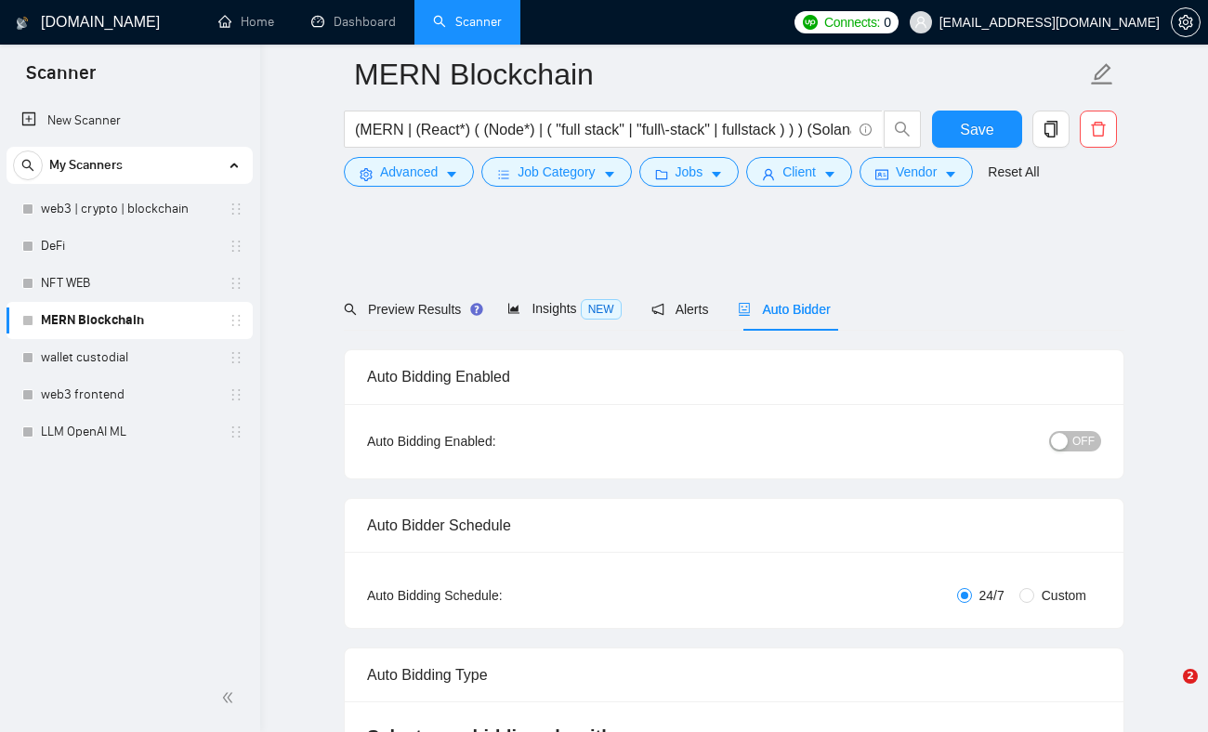 The image size is (1208, 732). What do you see at coordinates (810, 22) in the screenshot?
I see `img: upwork-logo.png` at bounding box center [810, 22].